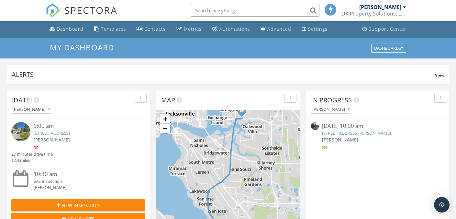  I want to click on div: 10:30 am, so click(84, 174).